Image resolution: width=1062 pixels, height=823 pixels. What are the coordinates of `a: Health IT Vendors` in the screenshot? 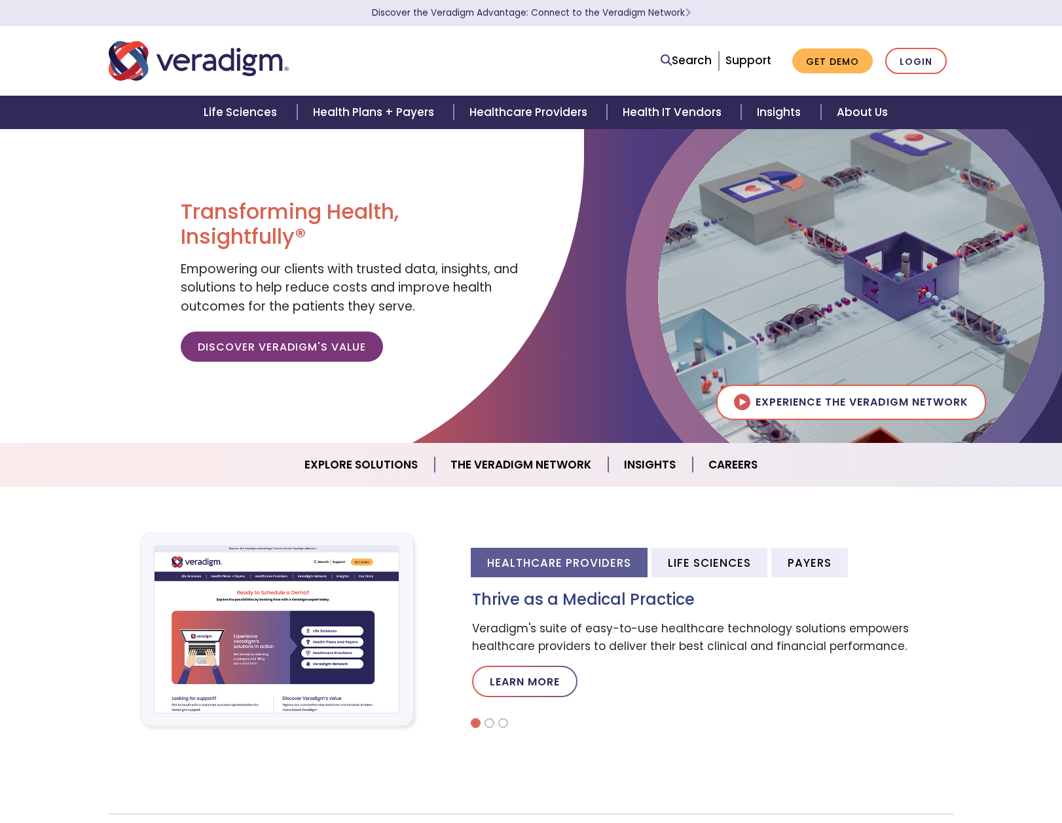 It's located at (674, 112).